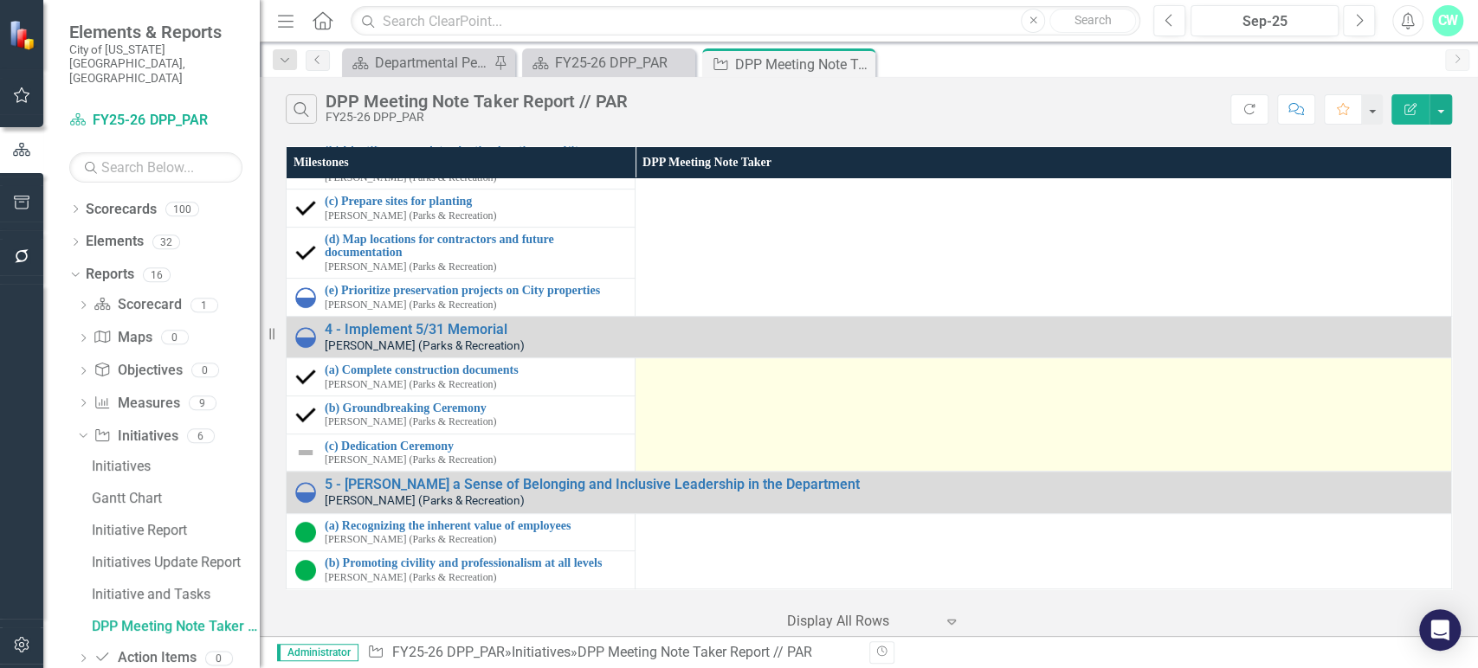  Describe the element at coordinates (745, 21) in the screenshot. I see `input: Search ClearPoint...` at that location.